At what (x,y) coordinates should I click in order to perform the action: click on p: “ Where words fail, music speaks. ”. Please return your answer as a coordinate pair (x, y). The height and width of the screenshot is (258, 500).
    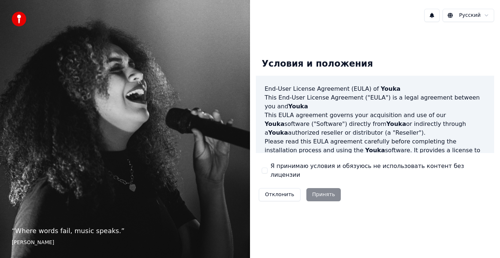
    Looking at the image, I should click on (125, 231).